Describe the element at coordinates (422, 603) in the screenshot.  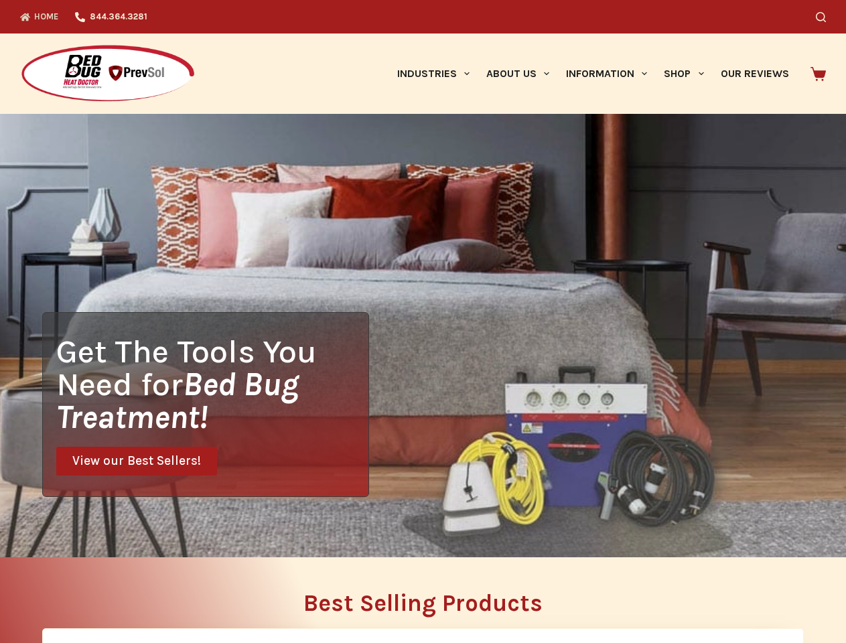
I see `h2: Best Selling Products` at that location.